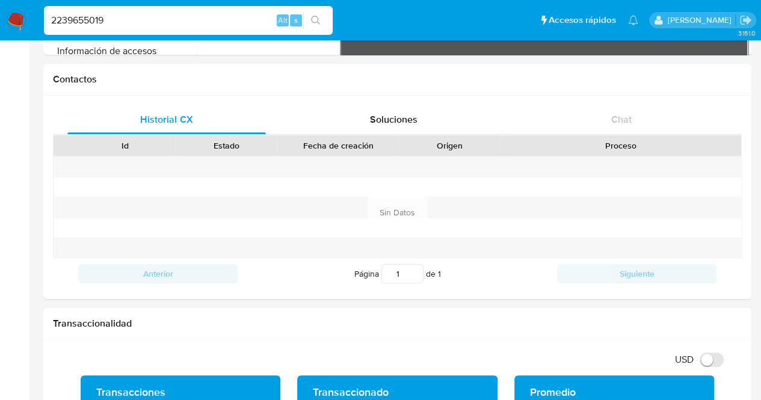  I want to click on span: Soluciones, so click(393, 119).